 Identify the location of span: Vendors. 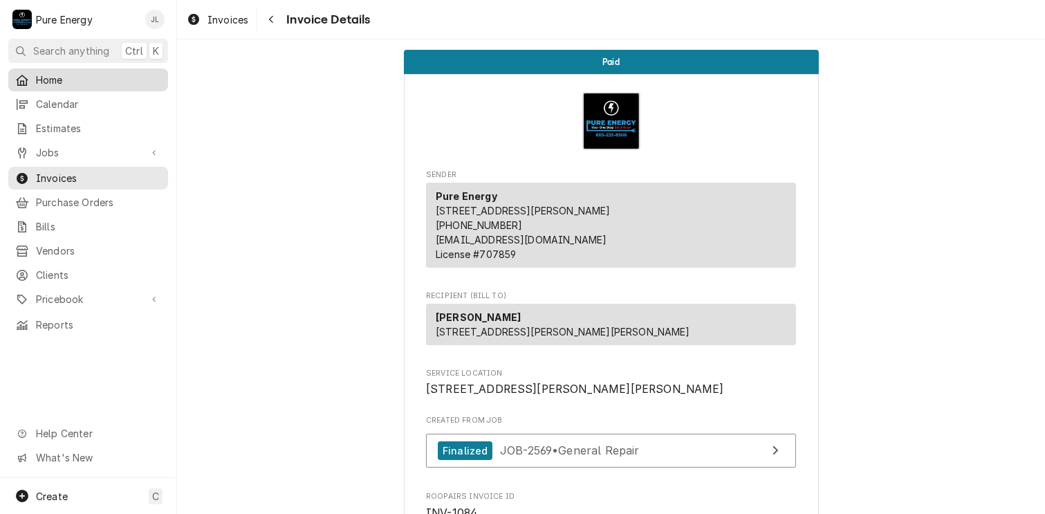
(98, 250).